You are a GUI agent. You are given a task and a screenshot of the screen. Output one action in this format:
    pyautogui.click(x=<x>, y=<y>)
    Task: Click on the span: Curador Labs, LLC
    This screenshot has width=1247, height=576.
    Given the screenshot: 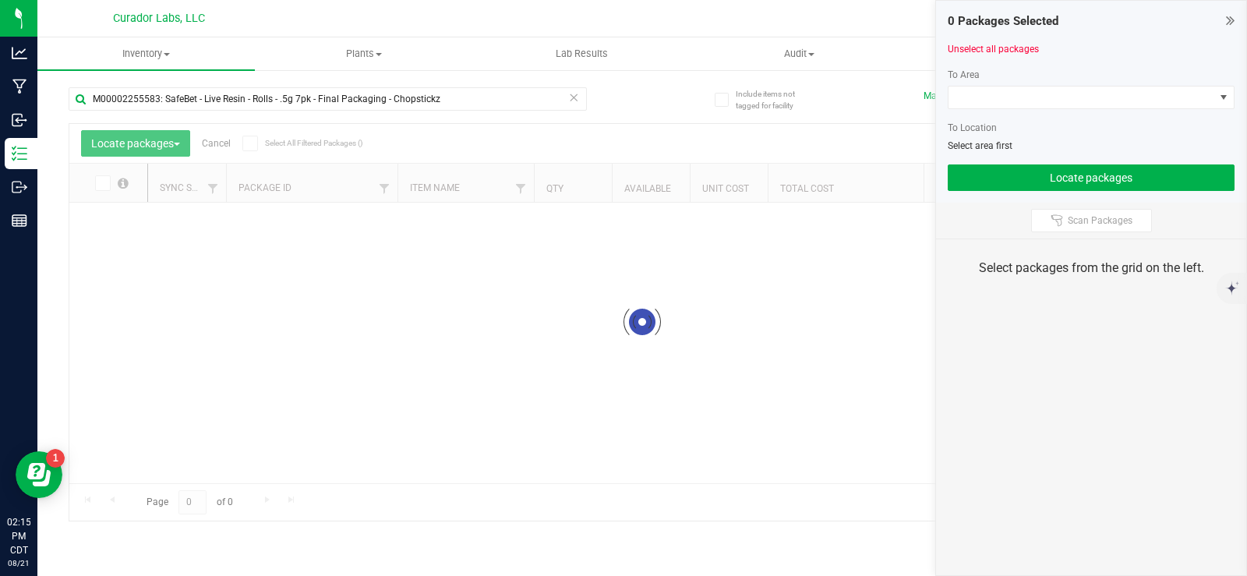 What is the action you would take?
    pyautogui.click(x=159, y=18)
    